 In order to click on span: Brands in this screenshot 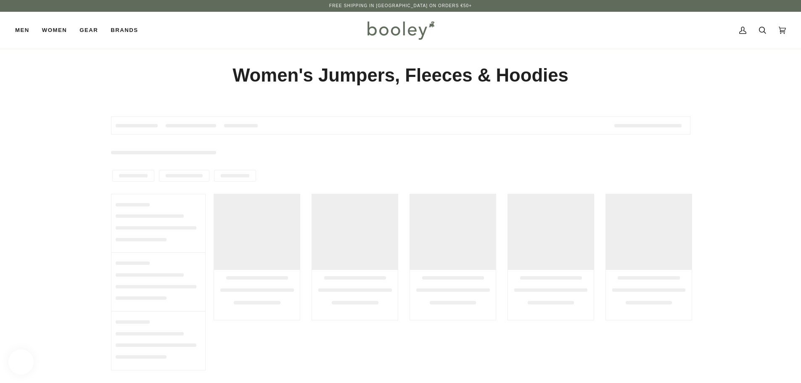, I will do `click(124, 30)`.